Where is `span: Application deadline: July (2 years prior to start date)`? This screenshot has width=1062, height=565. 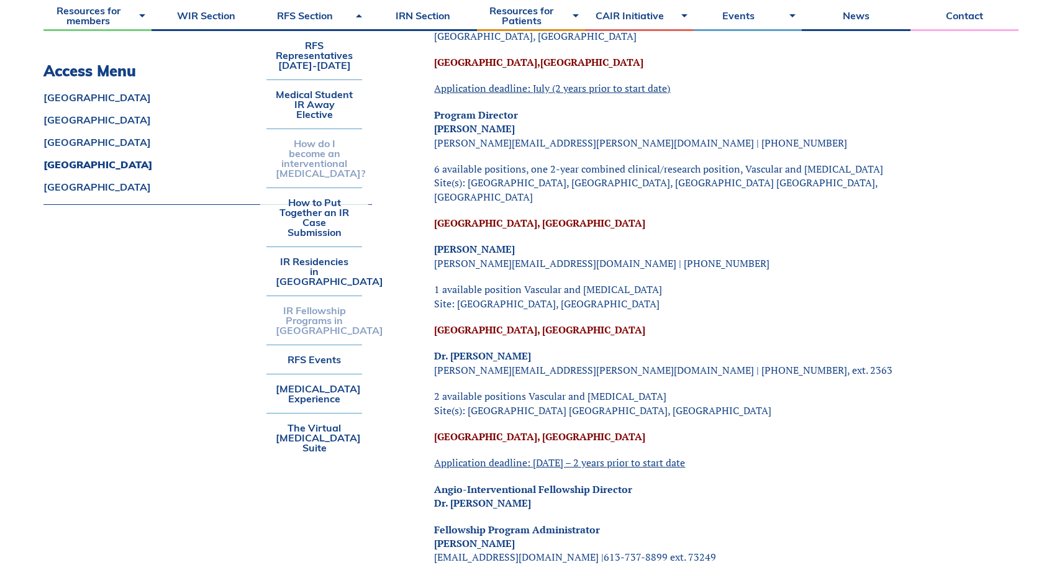 span: Application deadline: July (2 years prior to start date) is located at coordinates (552, 88).